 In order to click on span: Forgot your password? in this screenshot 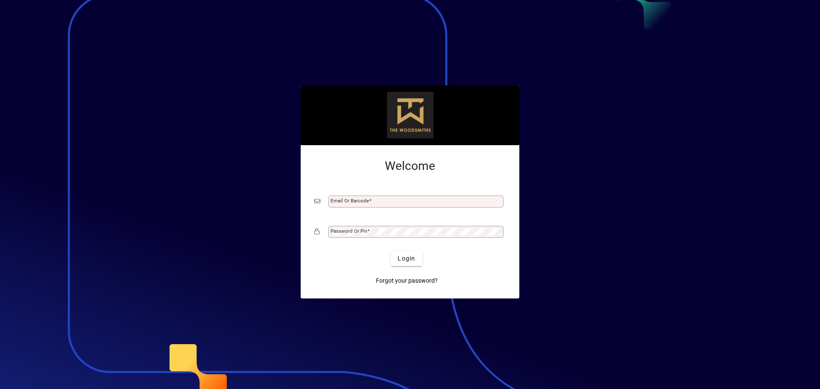, I will do `click(406, 281)`.